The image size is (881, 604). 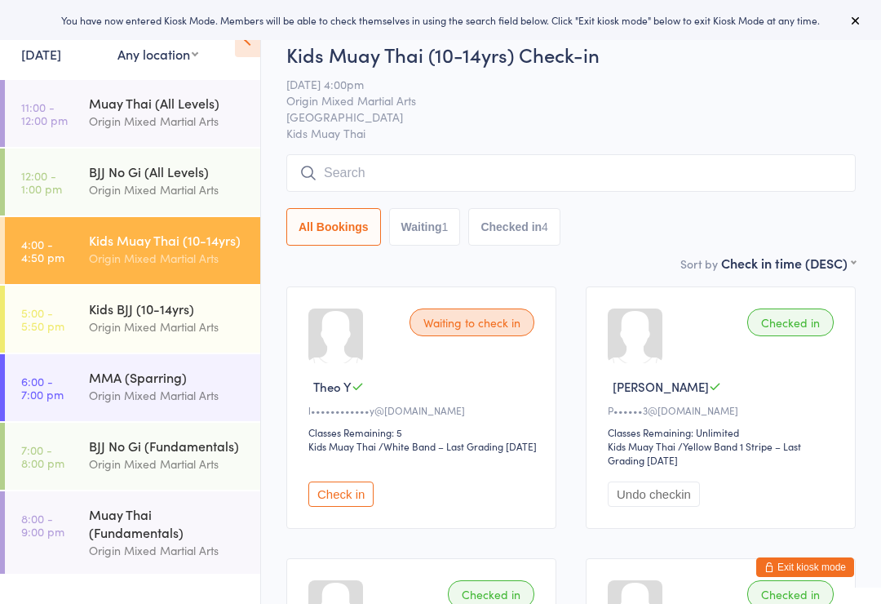 What do you see at coordinates (167, 308) in the screenshot?
I see `div: Kids BJJ (10-14yrs)` at bounding box center [167, 308].